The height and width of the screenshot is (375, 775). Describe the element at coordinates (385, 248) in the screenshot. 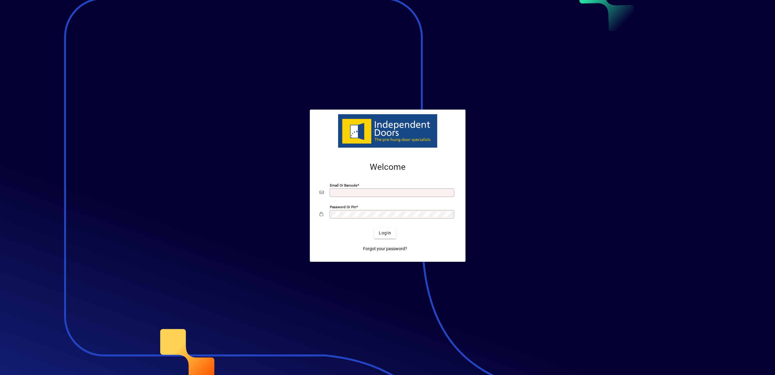

I see `span: Forgot your password?` at that location.